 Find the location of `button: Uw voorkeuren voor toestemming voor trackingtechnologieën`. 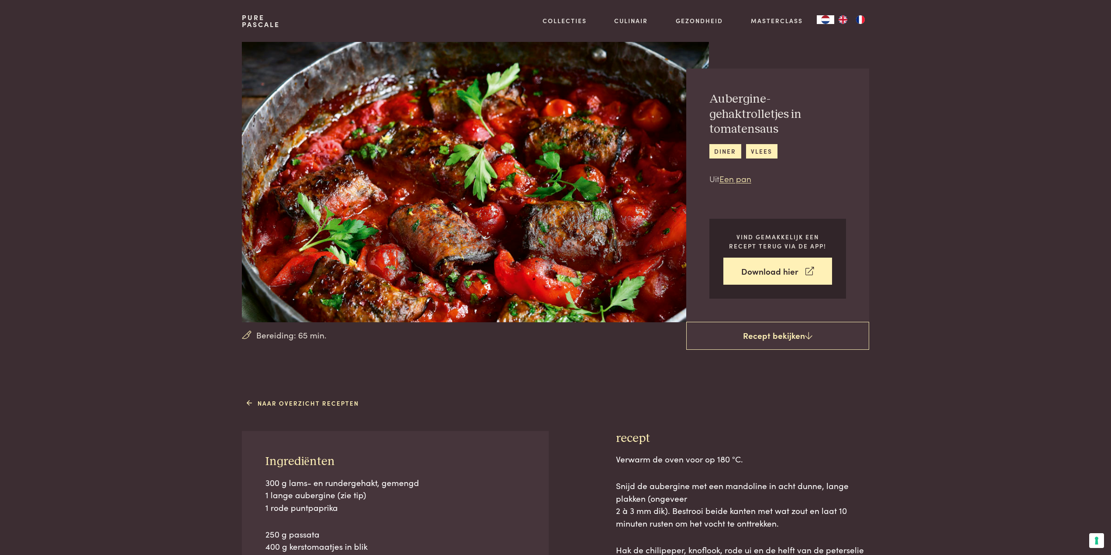

button: Uw voorkeuren voor toestemming voor trackingtechnologieën is located at coordinates (1096, 540).